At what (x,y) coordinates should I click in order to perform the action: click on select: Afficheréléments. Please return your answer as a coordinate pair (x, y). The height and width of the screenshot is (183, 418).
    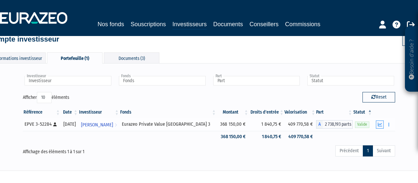
    Looking at the image, I should click on (44, 97).